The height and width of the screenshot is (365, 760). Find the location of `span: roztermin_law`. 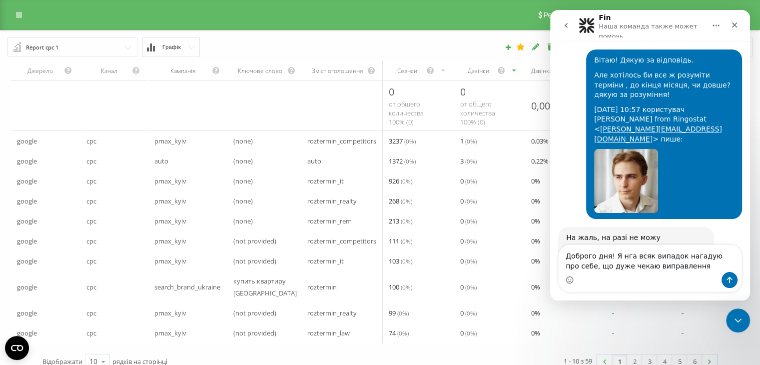

span: roztermin_law is located at coordinates (328, 333).